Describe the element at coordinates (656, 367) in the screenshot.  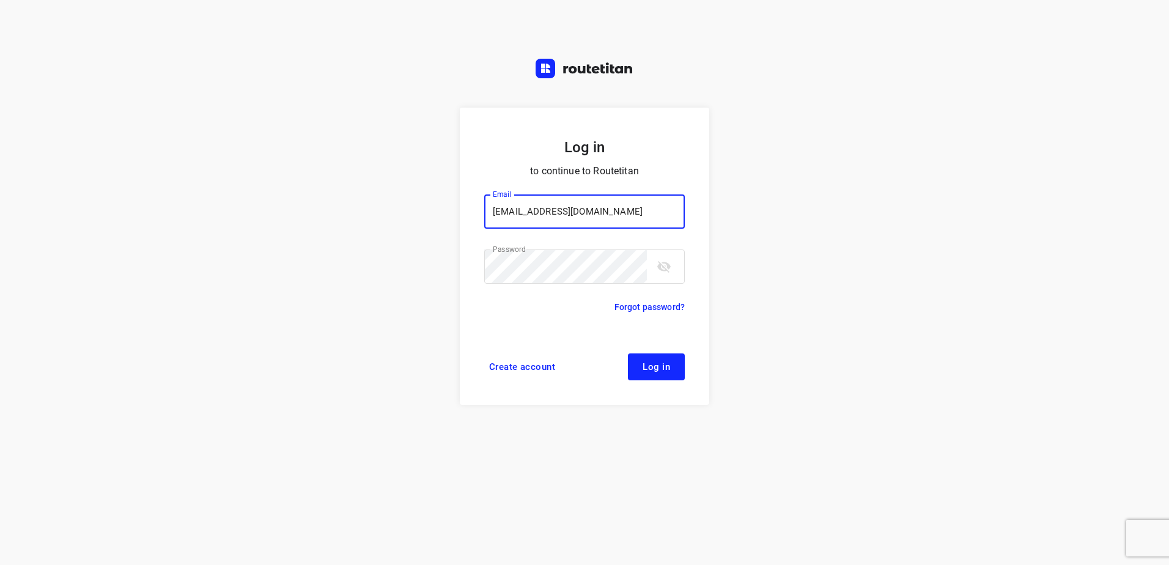
I see `span: Log in` at that location.